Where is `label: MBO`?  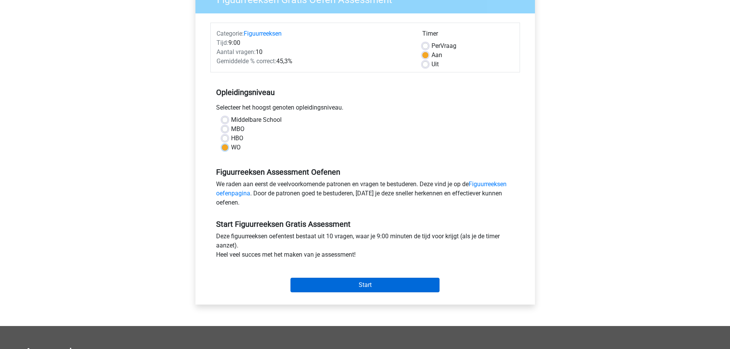 label: MBO is located at coordinates (238, 129).